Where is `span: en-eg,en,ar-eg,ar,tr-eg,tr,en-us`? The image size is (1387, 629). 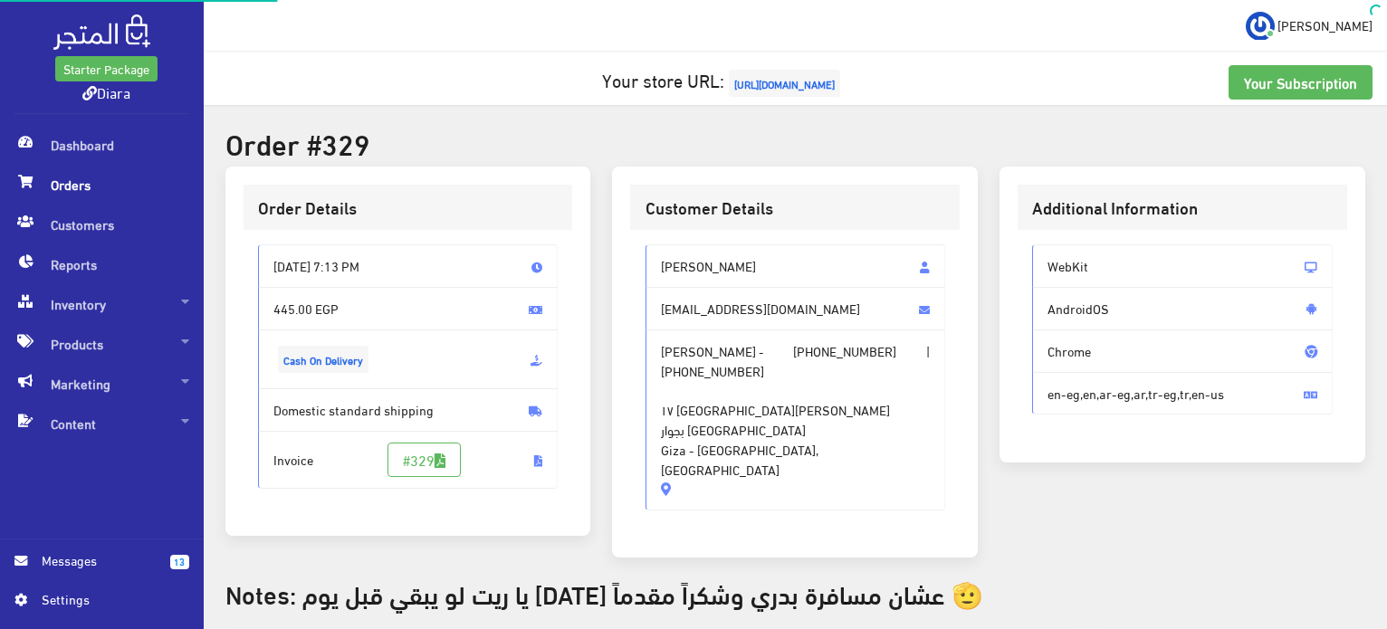
span: en-eg,en,ar-eg,ar,tr-eg,tr,en-us is located at coordinates (1183, 394).